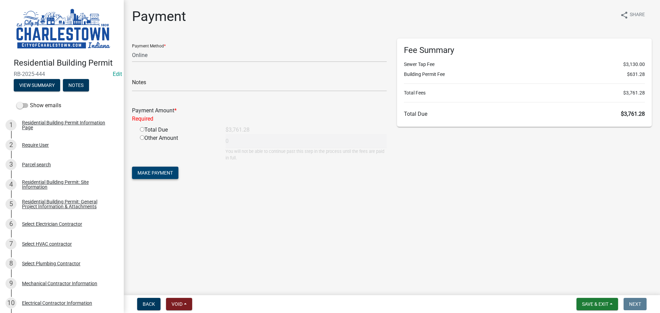 This screenshot has width=660, height=313. I want to click on button: Back, so click(149, 304).